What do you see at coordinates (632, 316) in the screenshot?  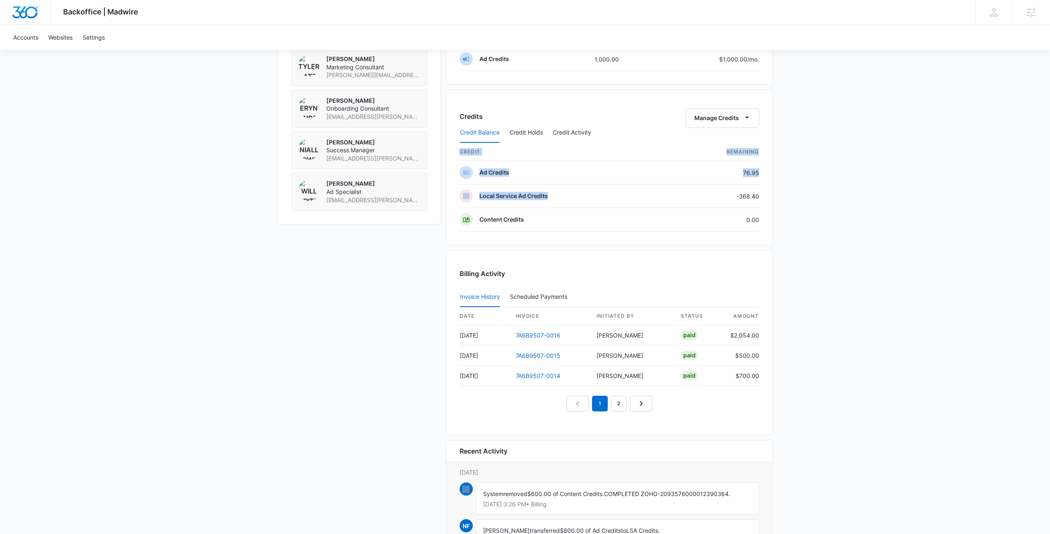 I see `th: Initiated By` at bounding box center [632, 316].